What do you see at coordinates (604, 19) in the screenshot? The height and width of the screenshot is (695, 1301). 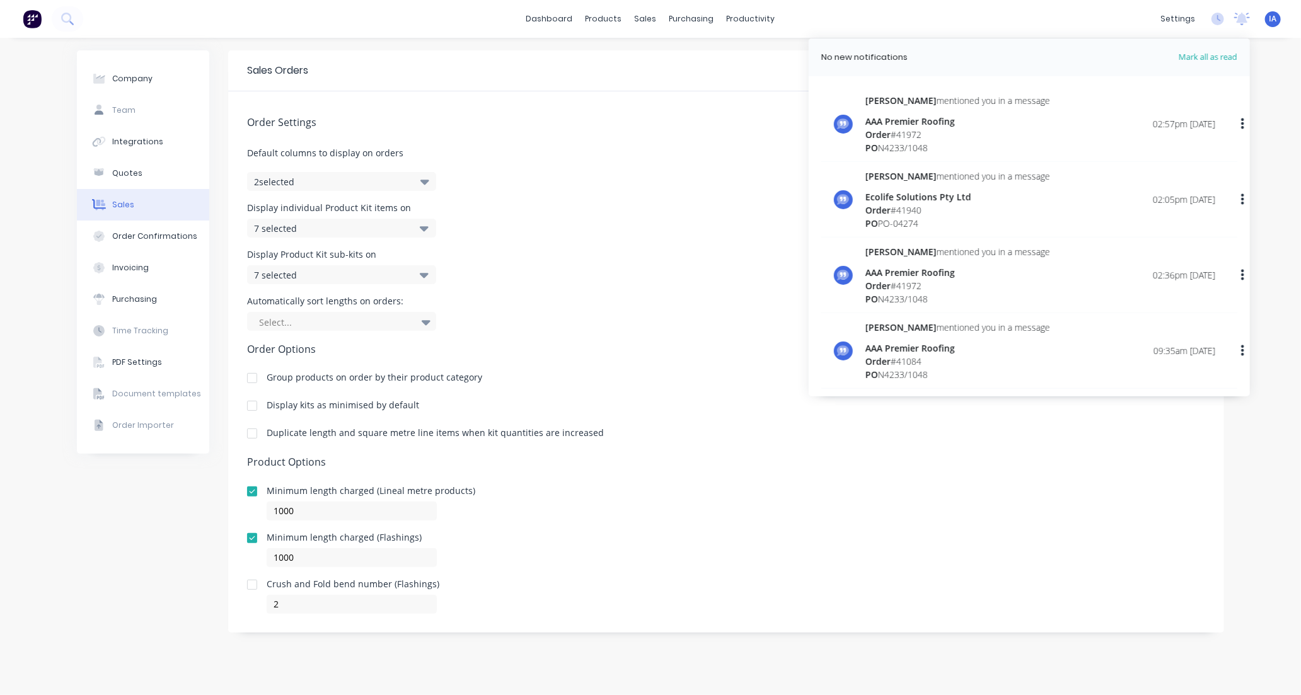 I see `div: products` at bounding box center [604, 19].